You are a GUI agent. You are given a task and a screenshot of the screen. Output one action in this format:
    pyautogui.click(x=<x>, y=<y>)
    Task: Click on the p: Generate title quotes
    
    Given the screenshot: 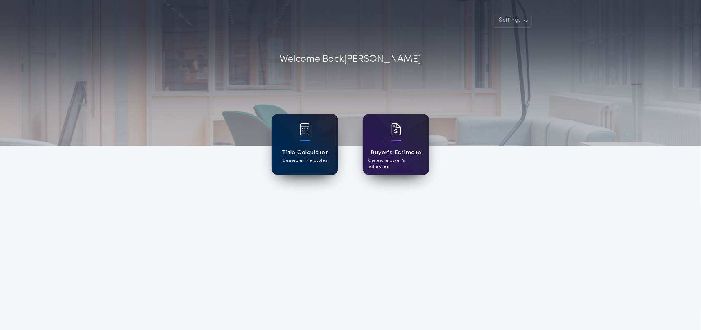 What is the action you would take?
    pyautogui.click(x=304, y=160)
    